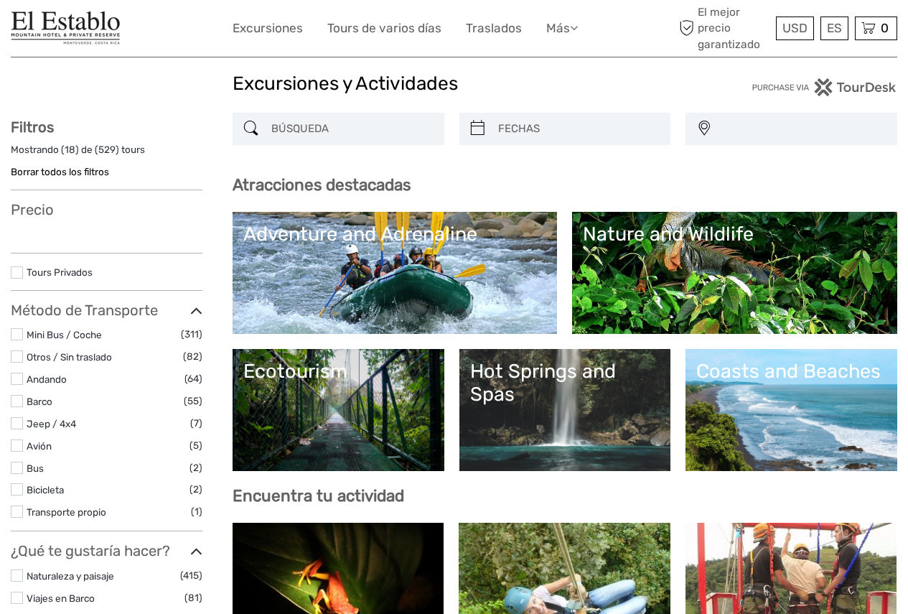 This screenshot has height=614, width=908. What do you see at coordinates (192, 334) in the screenshot?
I see `span: (311)` at bounding box center [192, 334].